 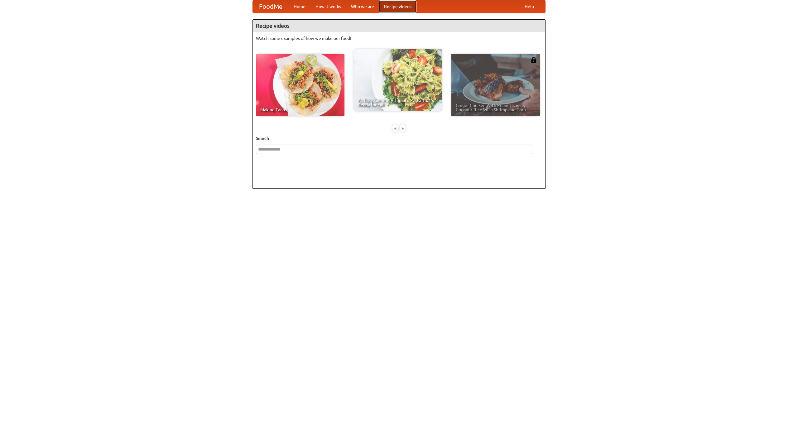 What do you see at coordinates (529, 7) in the screenshot?
I see `a: Help` at bounding box center [529, 7].